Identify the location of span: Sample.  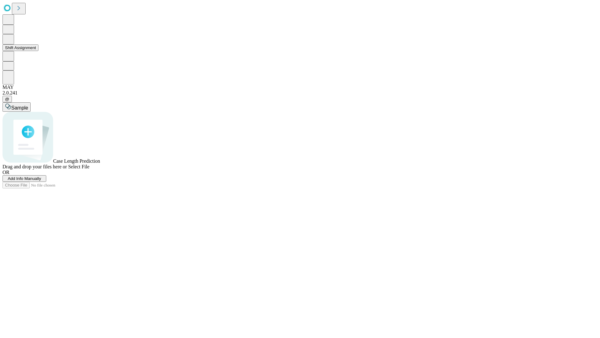
(20, 108).